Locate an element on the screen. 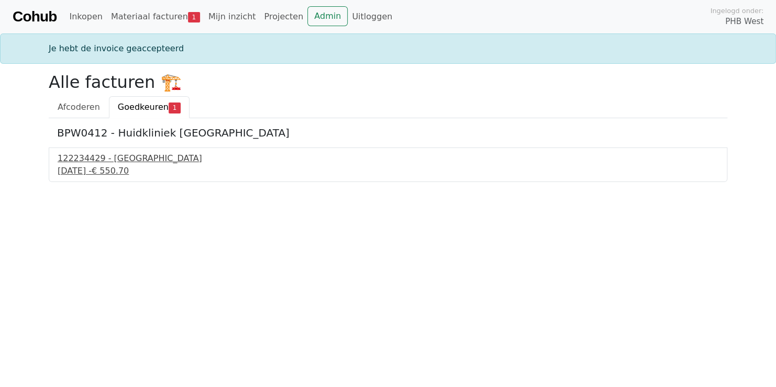 The width and height of the screenshot is (776, 387). a: Mijn inzicht is located at coordinates (232, 17).